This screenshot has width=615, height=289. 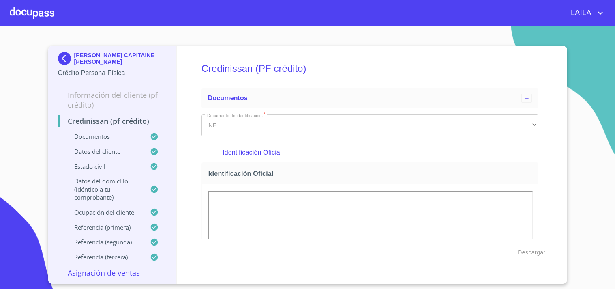 What do you see at coordinates (104, 136) in the screenshot?
I see `p: Documentos` at bounding box center [104, 136].